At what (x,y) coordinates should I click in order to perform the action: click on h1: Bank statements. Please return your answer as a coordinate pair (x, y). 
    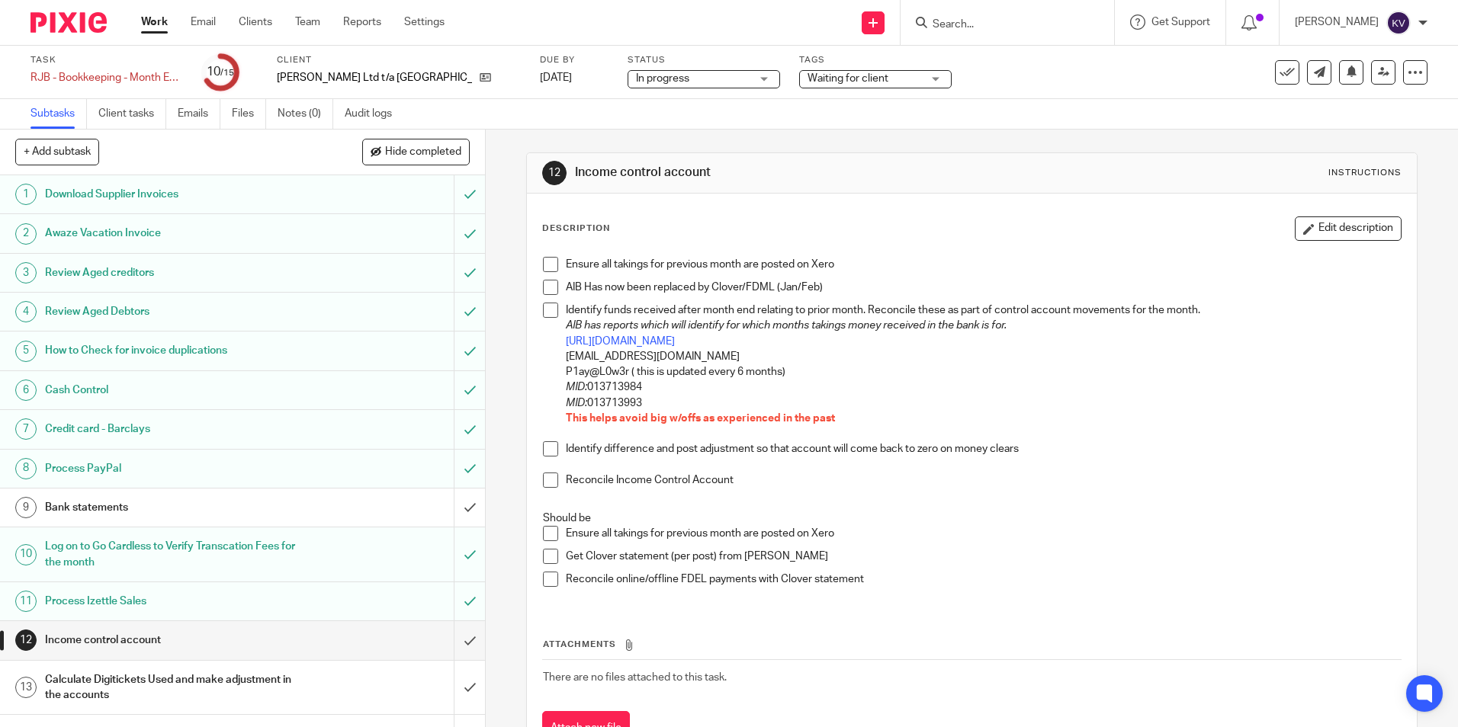
    Looking at the image, I should click on (176, 508).